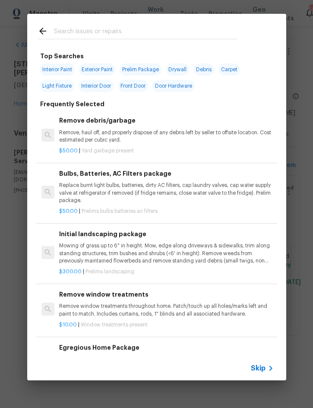 The width and height of the screenshot is (313, 408). Describe the element at coordinates (166, 192) in the screenshot. I see `p: Replace burnt light bulbs, batteries, dirty AC filters, cap laundry valves, cap water supply valv...` at that location.